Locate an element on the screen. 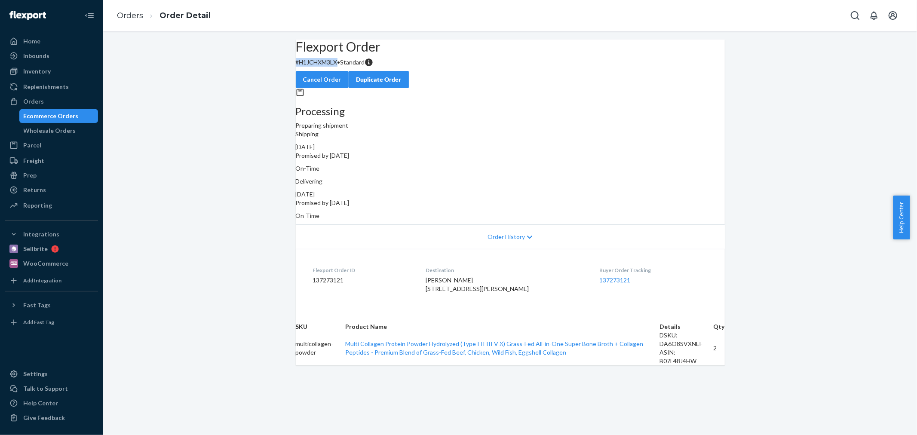 This screenshot has height=435, width=917. div: Orders is located at coordinates (34, 101).